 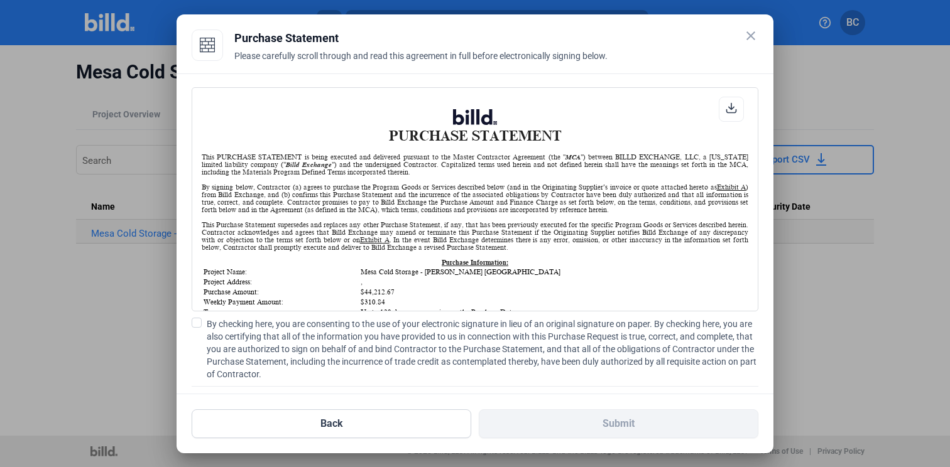 I want to click on td: Project Name:, so click(x=281, y=272).